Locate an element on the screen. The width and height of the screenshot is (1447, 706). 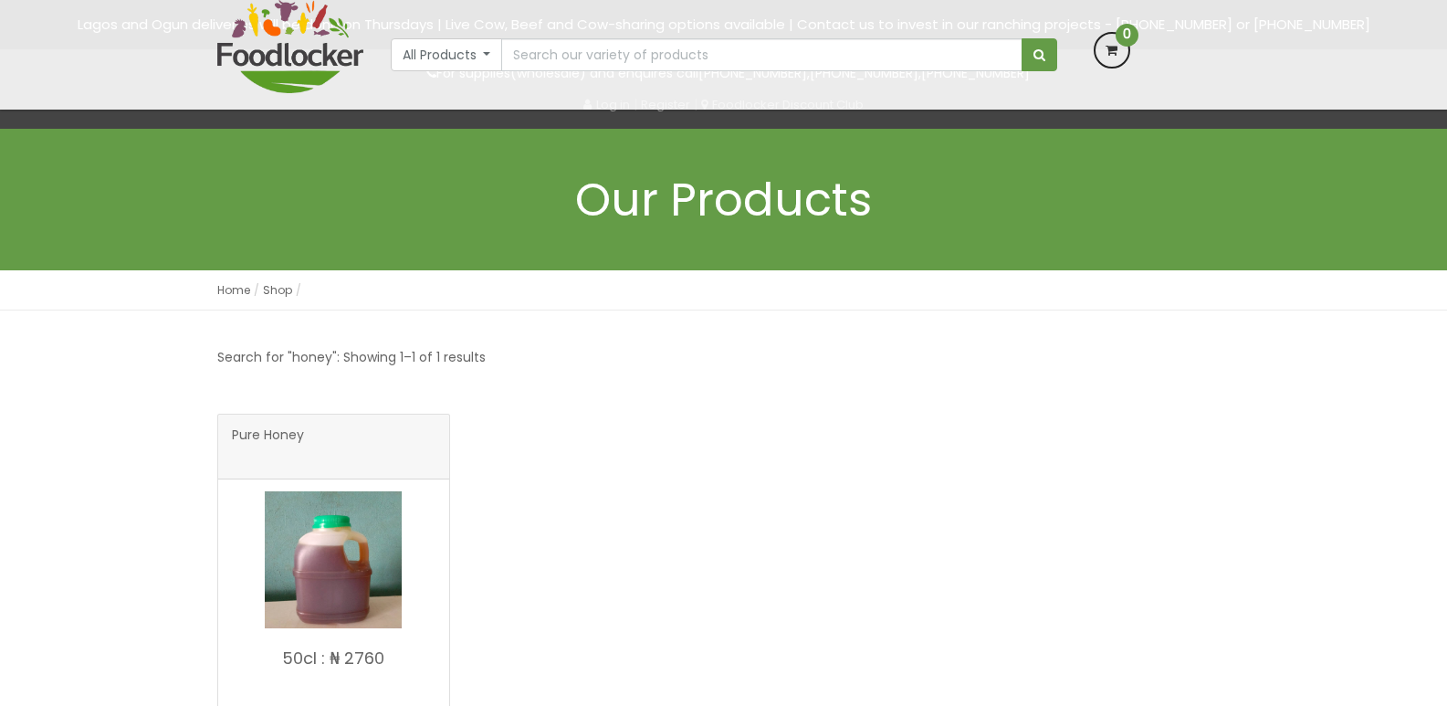
span: 0 is located at coordinates (1127, 35).